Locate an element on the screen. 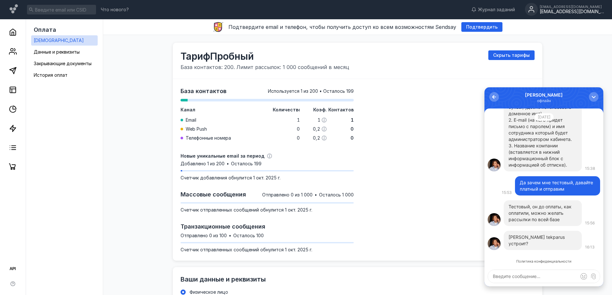 This screenshot has width=612, height=295. span: Что нового? is located at coordinates (115, 10).